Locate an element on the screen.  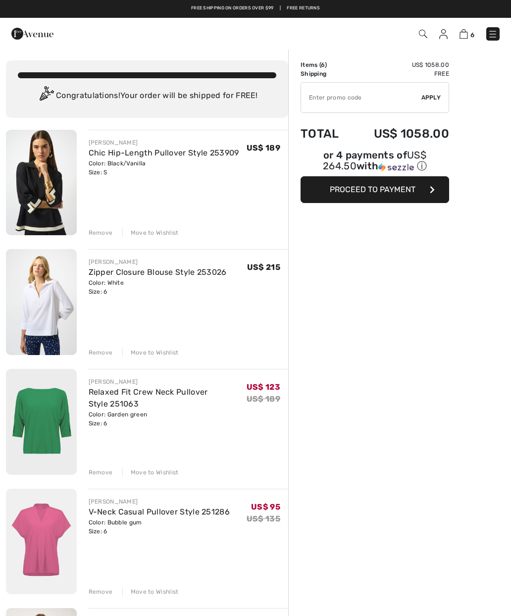
img: Relaxed Fit Crew Neck Pullover Style 251063 is located at coordinates (41, 422).